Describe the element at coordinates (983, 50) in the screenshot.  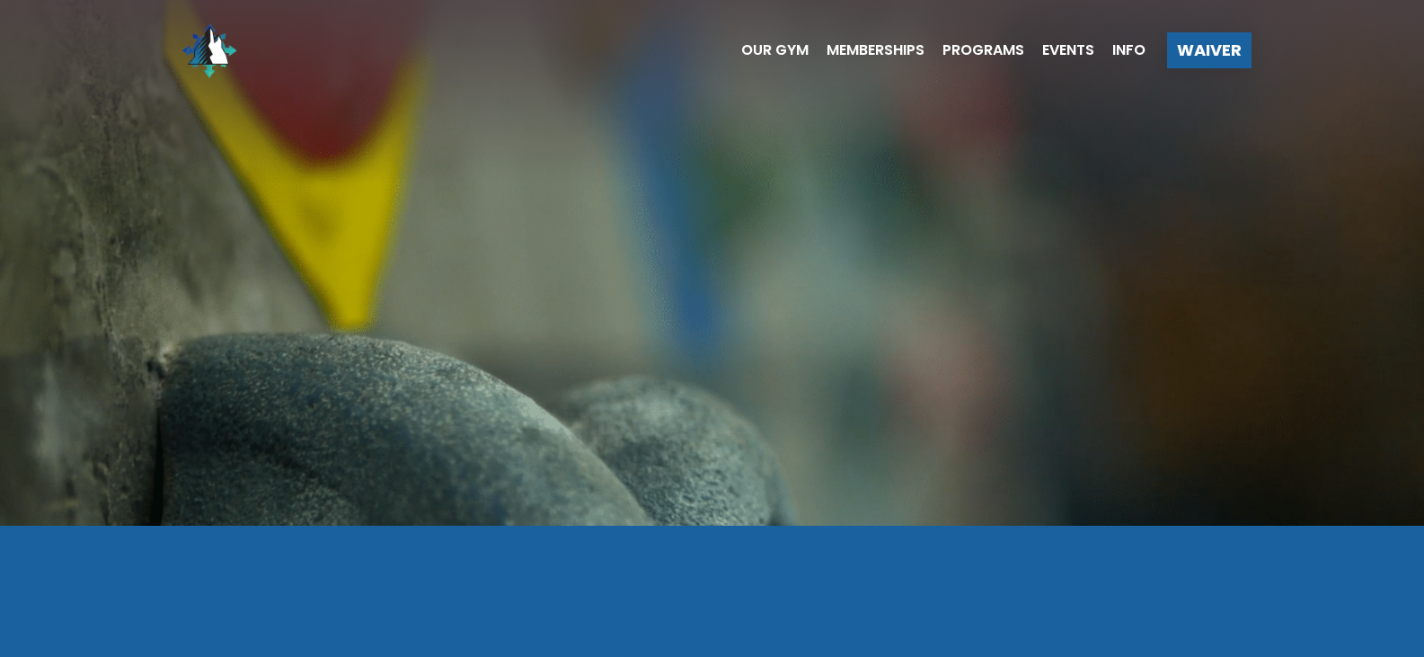
I see `span: Programs` at that location.